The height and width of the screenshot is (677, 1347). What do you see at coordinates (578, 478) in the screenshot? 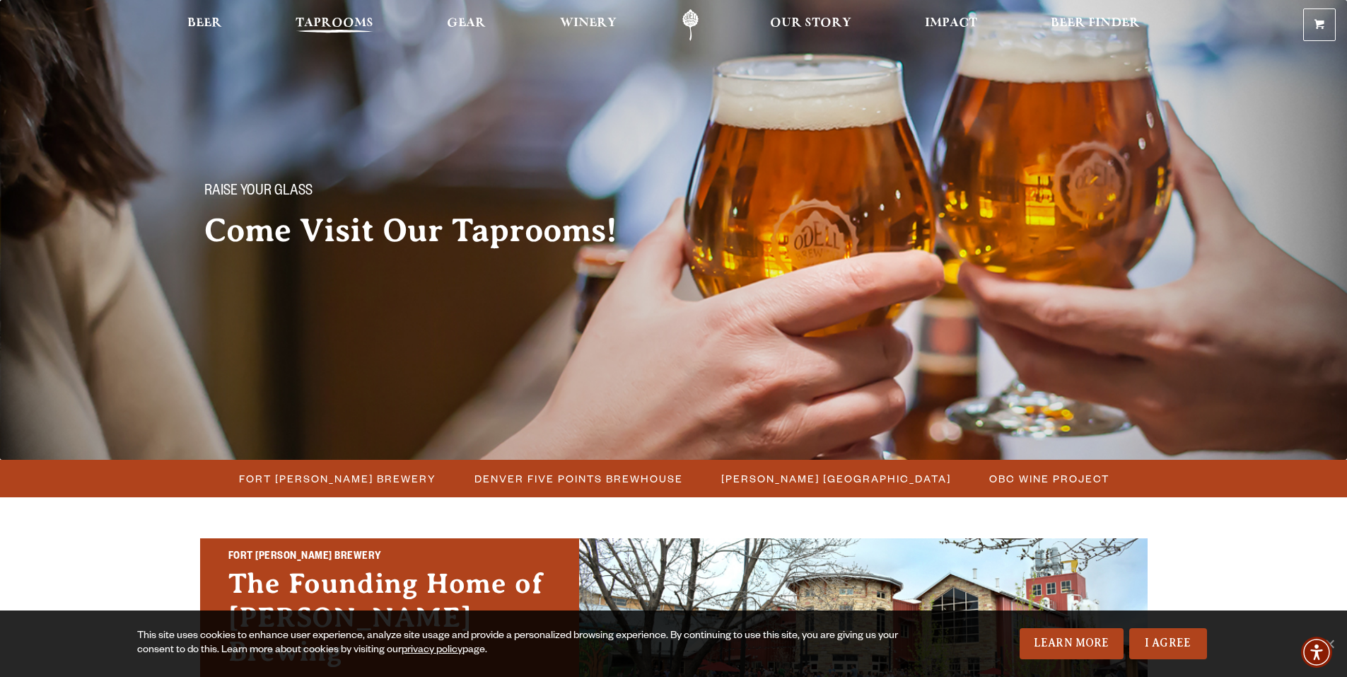
I see `a: Denver Five Points Brewhouse` at bounding box center [578, 478].